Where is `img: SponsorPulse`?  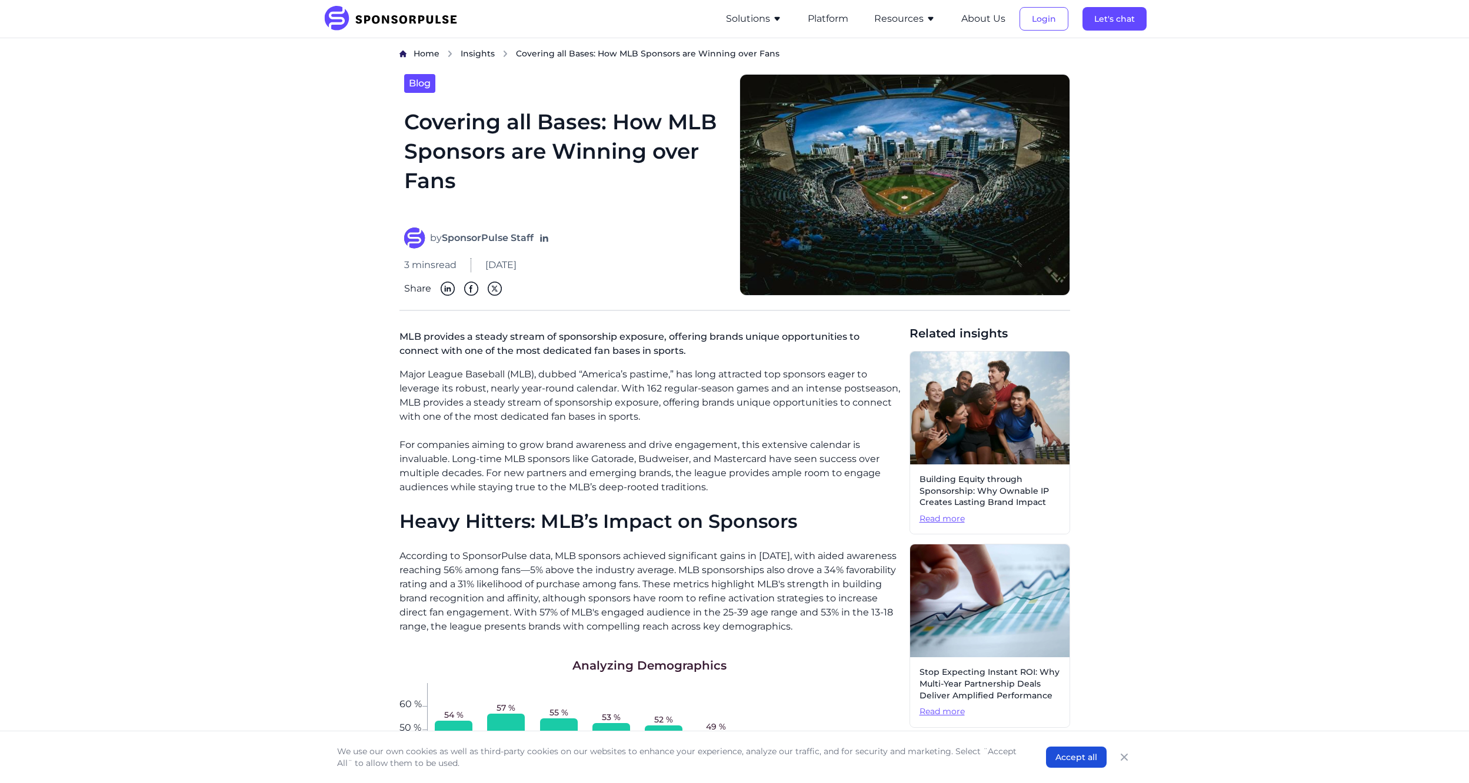
img: SponsorPulse is located at coordinates (394, 19).